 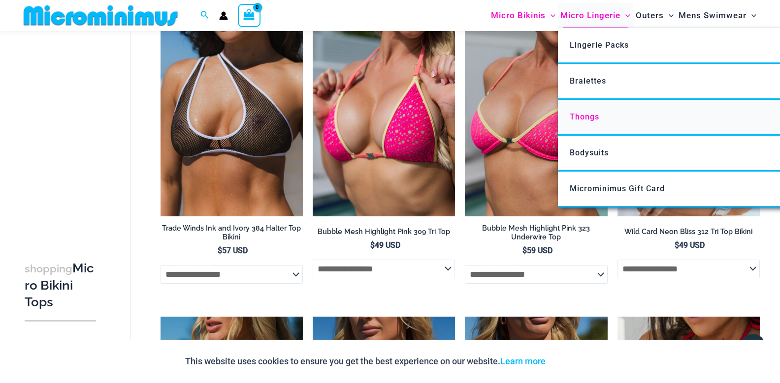 What do you see at coordinates (573, 362) in the screenshot?
I see `button: Accept` at bounding box center [573, 362].